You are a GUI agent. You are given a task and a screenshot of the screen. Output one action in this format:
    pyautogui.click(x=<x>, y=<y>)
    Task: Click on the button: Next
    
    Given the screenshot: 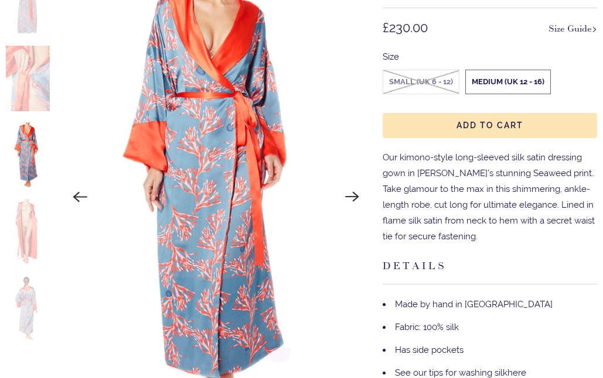 What is the action you would take?
    pyautogui.click(x=352, y=197)
    